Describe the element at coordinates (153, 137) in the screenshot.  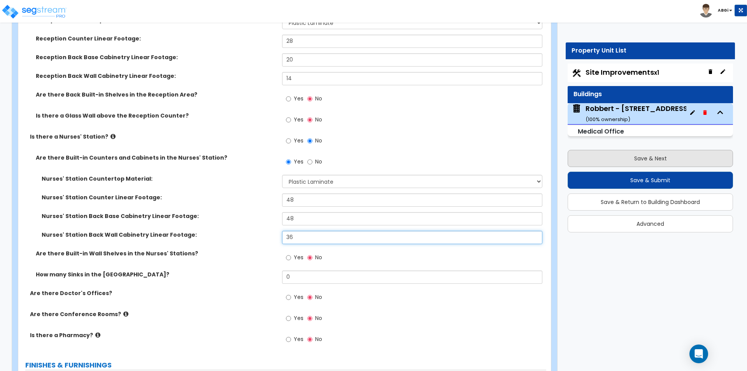
I see `label: Is there a Nurses' Station?` at that location.